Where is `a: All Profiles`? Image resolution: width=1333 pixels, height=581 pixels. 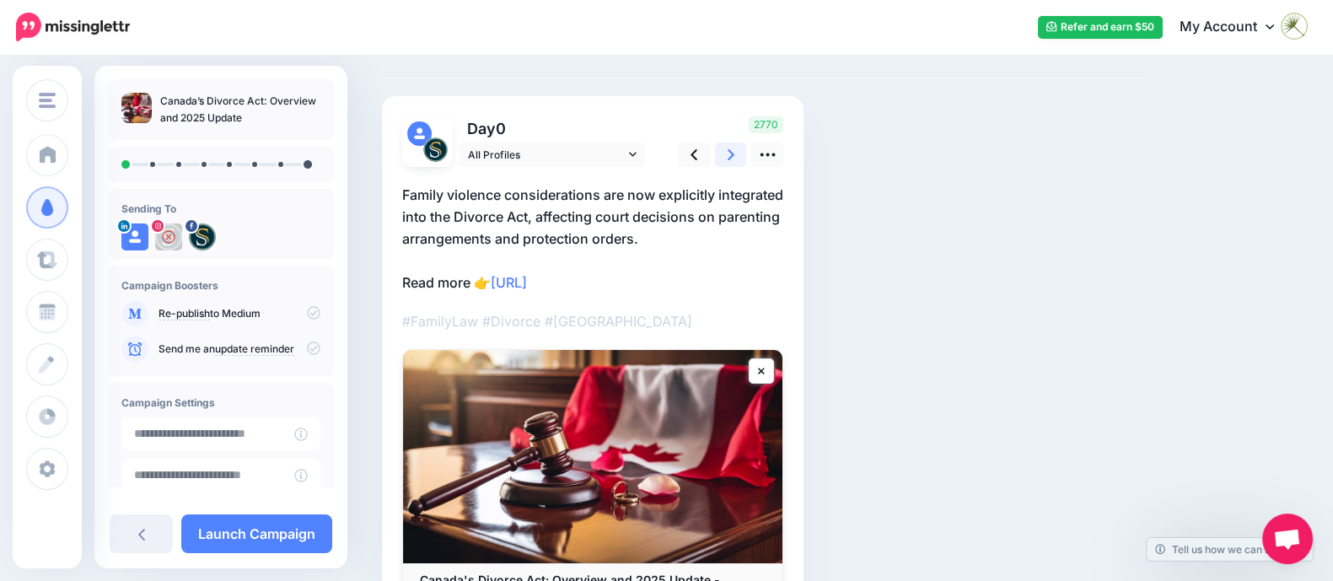
a: All Profiles is located at coordinates (552, 154).